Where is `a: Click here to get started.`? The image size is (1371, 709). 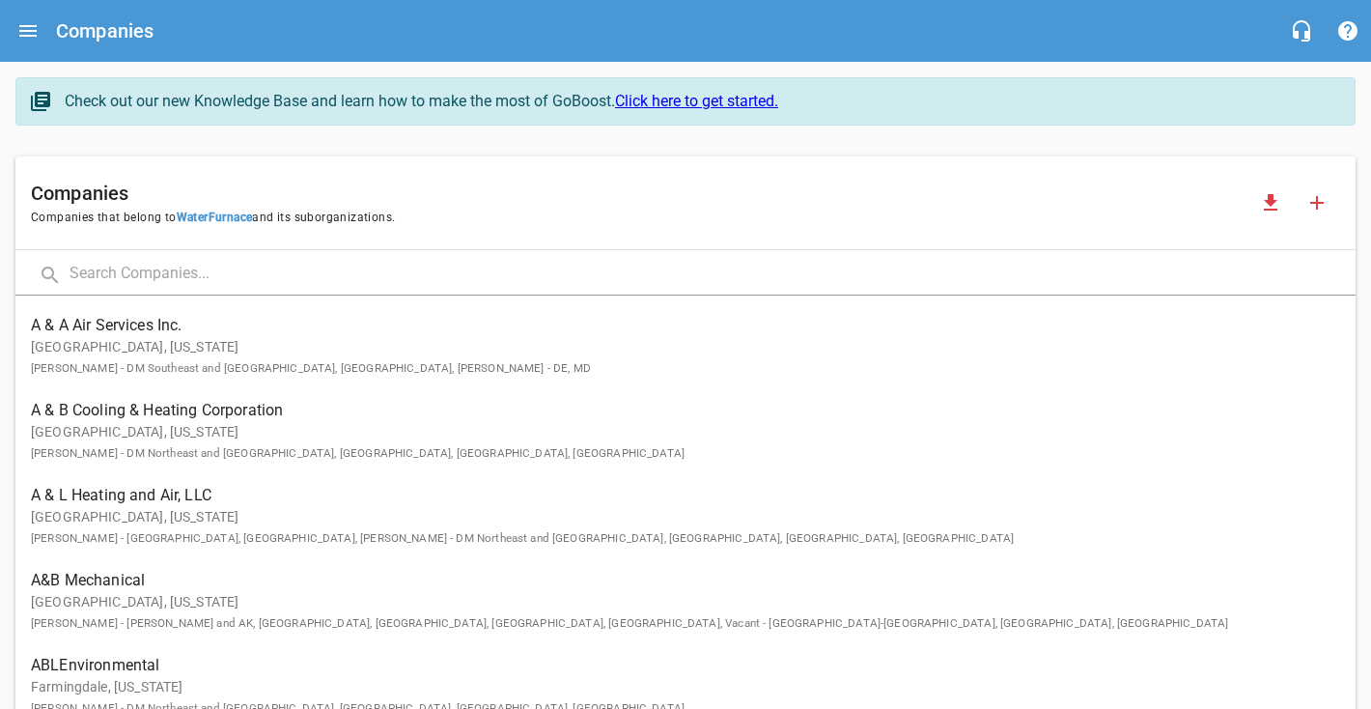 a: Click here to get started. is located at coordinates (696, 100).